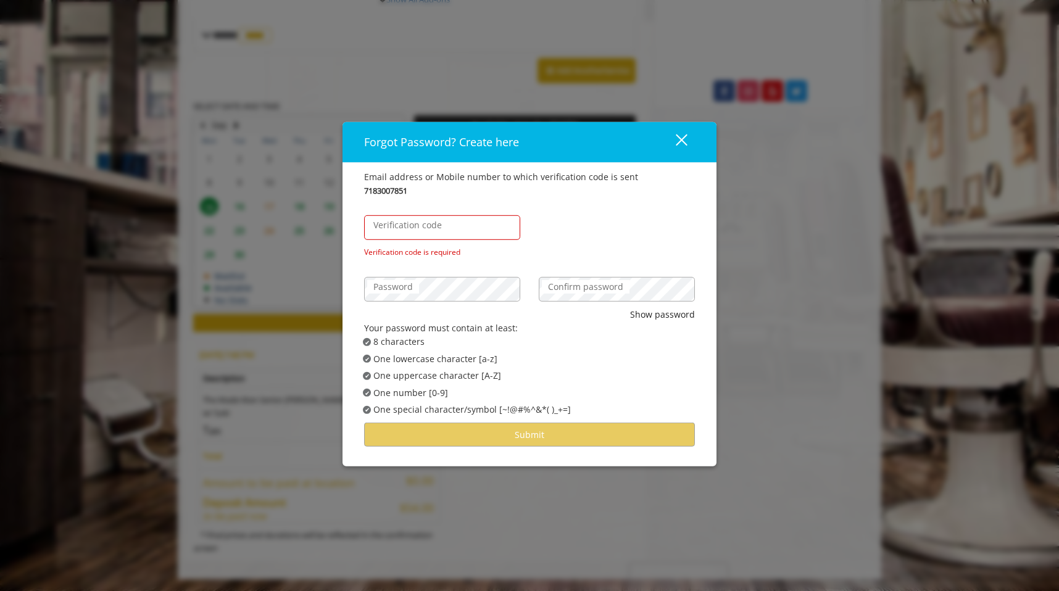 The width and height of the screenshot is (1059, 591). Describe the element at coordinates (529, 177) in the screenshot. I see `div: Email address or Mobile number to which verification code is sent` at that location.